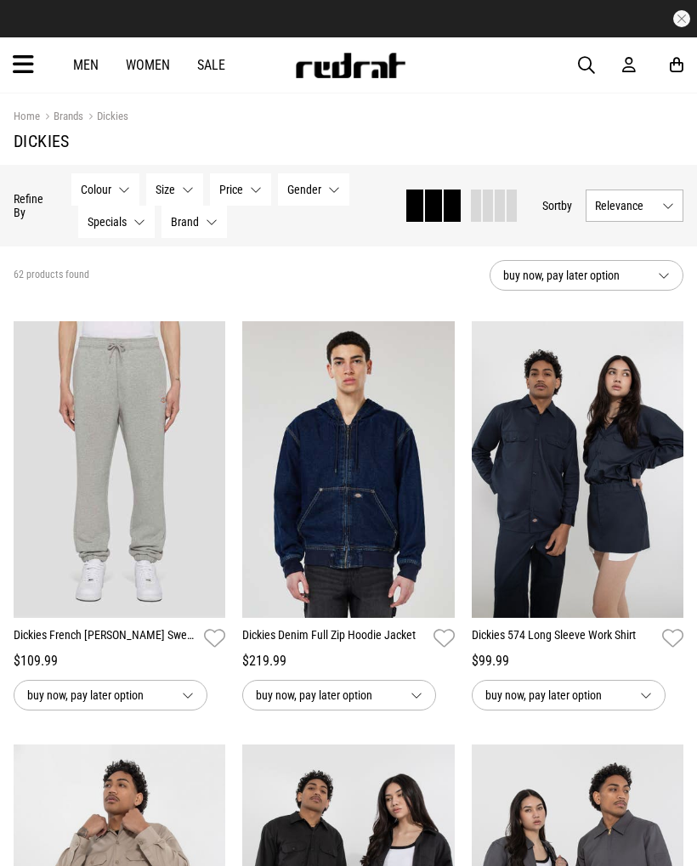  I want to click on span: Size, so click(165, 190).